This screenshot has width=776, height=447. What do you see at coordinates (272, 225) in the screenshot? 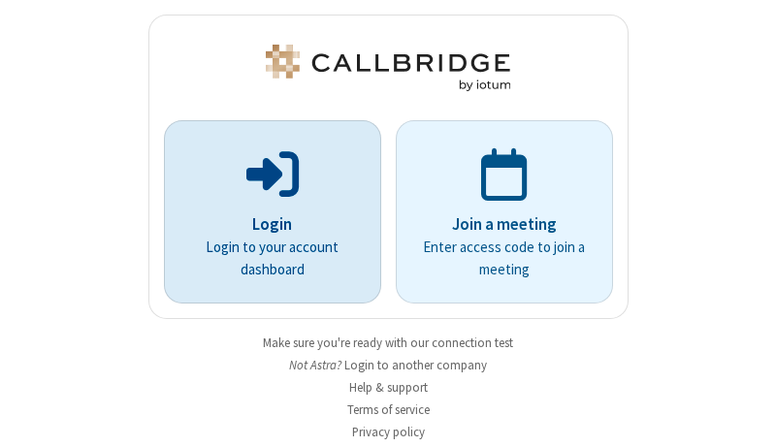
I see `p: Login` at bounding box center [272, 225].